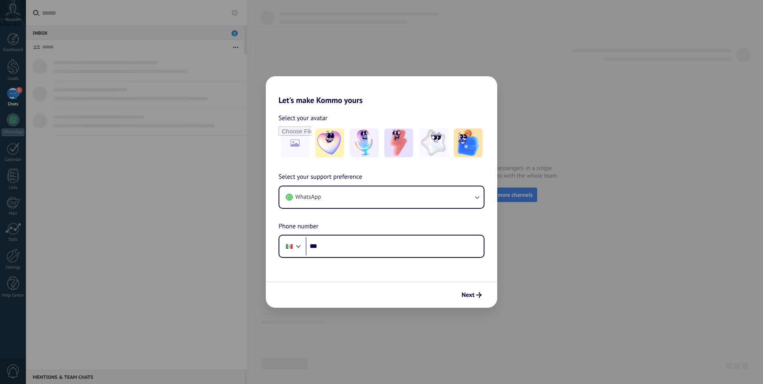 The width and height of the screenshot is (763, 384). Describe the element at coordinates (364, 143) in the screenshot. I see `img: -2.jpeg` at that location.